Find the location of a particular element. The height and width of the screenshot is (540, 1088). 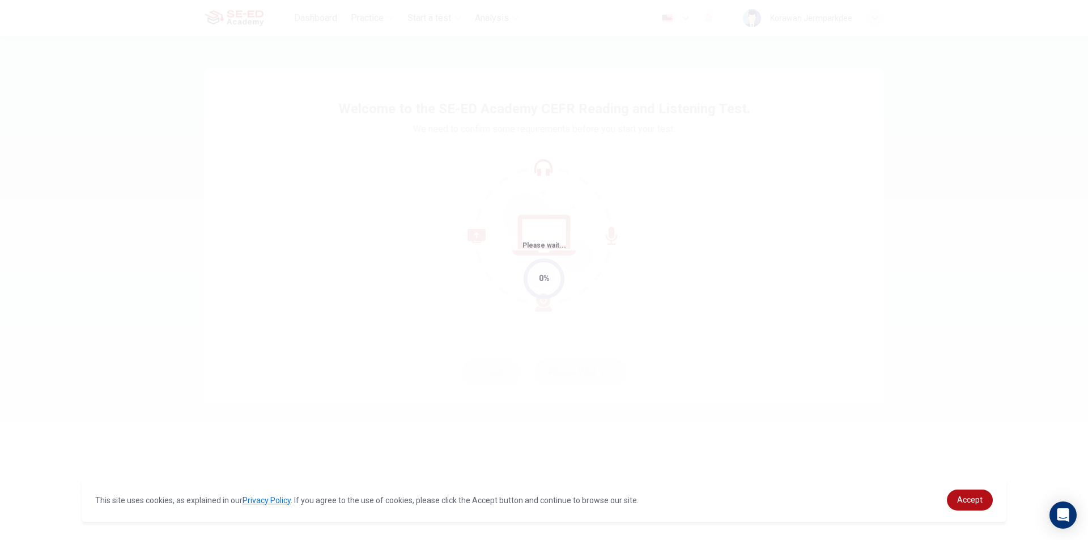

span: Please wait... is located at coordinates (544, 245).